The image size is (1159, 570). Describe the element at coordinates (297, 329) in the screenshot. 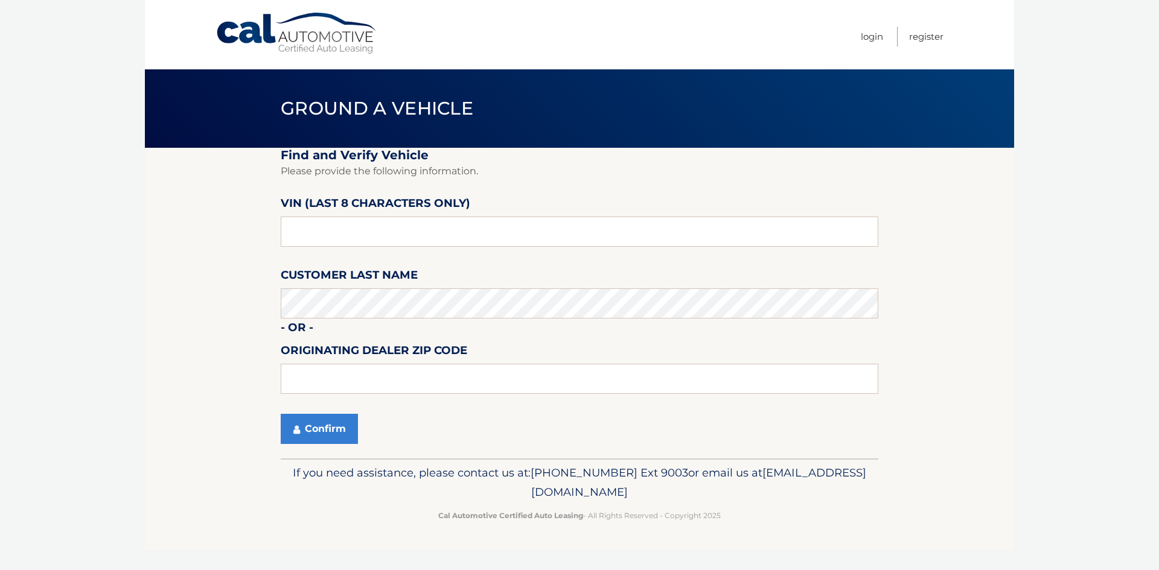

I see `label: - or -` at that location.